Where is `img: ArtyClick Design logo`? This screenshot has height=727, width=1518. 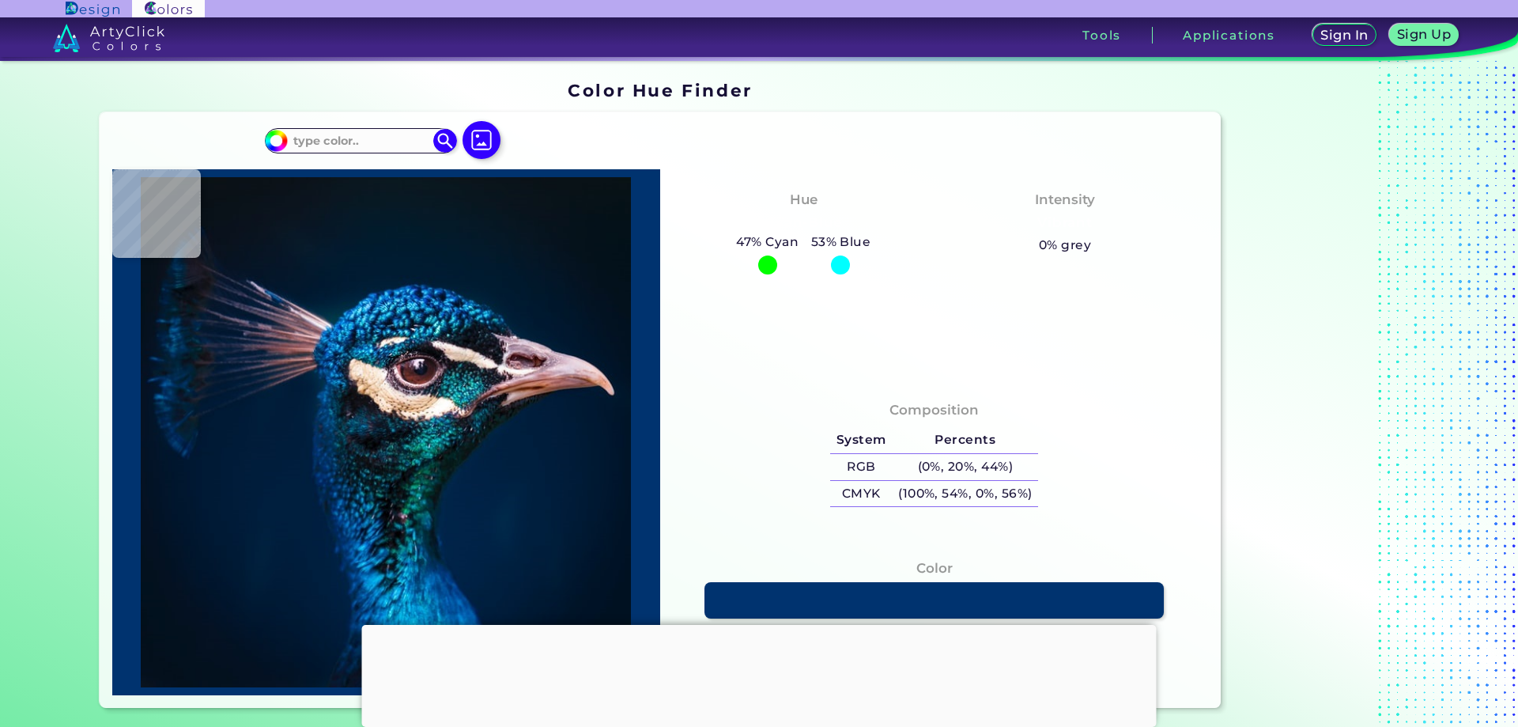
img: ArtyClick Design logo is located at coordinates (92, 9).